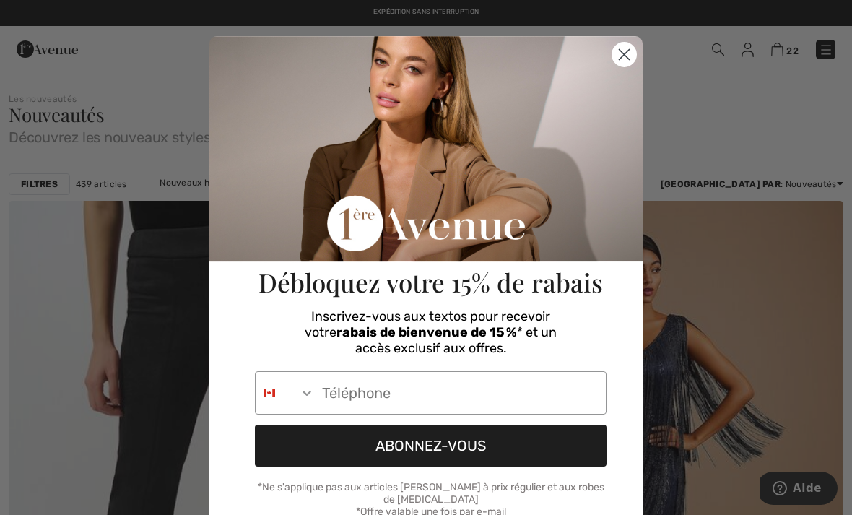  I want to click on span: rabais de bienvenue de 15 %, so click(427, 332).